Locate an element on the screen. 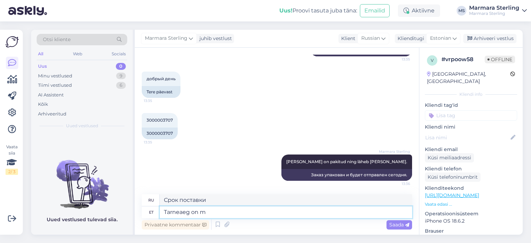 The height and width of the screenshot is (243, 531). textarea: Tarneaeg on is located at coordinates (286, 212).